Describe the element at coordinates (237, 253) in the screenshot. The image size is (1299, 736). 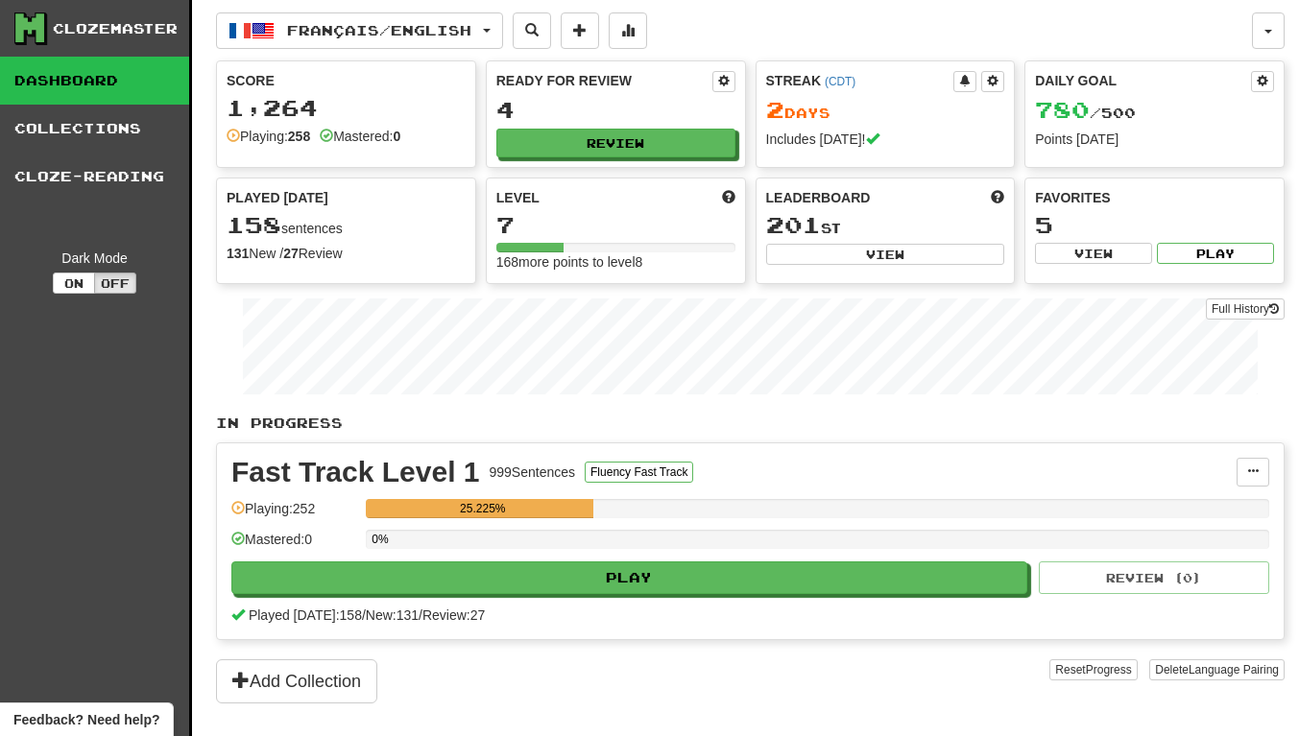
I see `strong: 131` at that location.